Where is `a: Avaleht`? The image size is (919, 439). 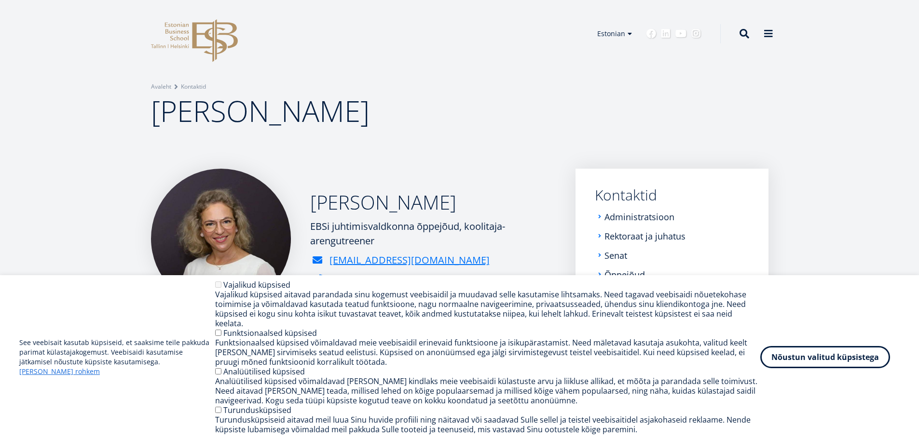
a: Avaleht is located at coordinates (161, 87).